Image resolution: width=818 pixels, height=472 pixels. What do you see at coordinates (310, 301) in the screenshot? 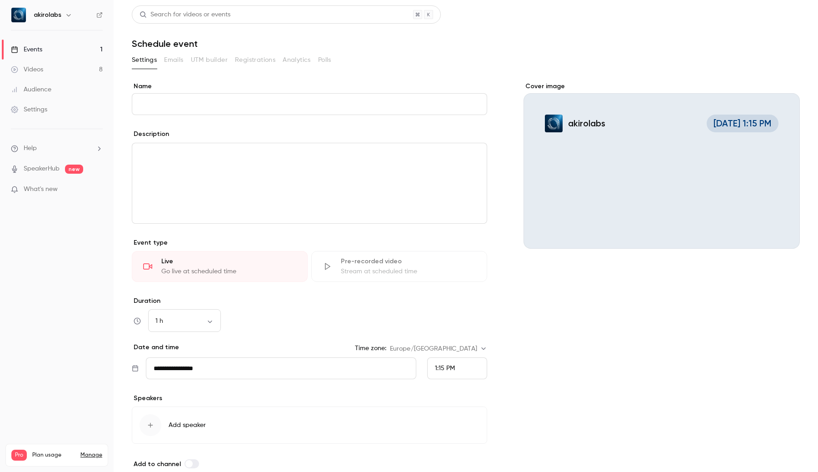
I see `label: Duration` at bounding box center [310, 301].